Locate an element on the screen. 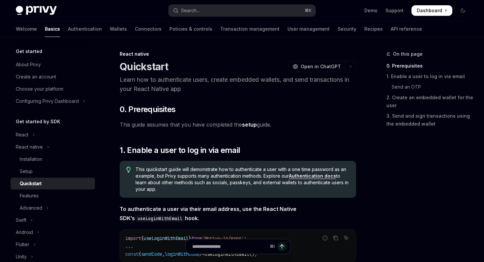 The image size is (484, 262). span: This guide assumes that you have completed the guide. is located at coordinates (238, 125).